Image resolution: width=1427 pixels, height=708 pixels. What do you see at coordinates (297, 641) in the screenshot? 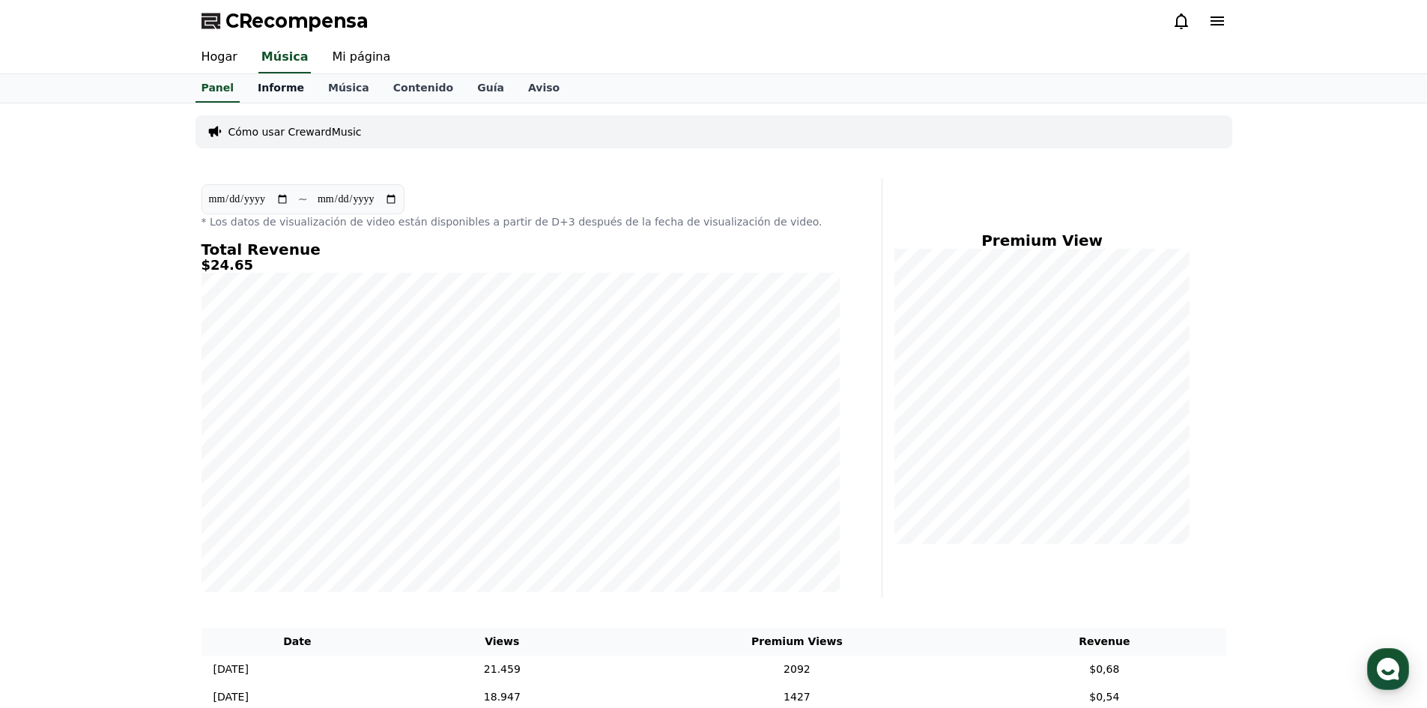
I see `th: Date` at bounding box center [297, 641].